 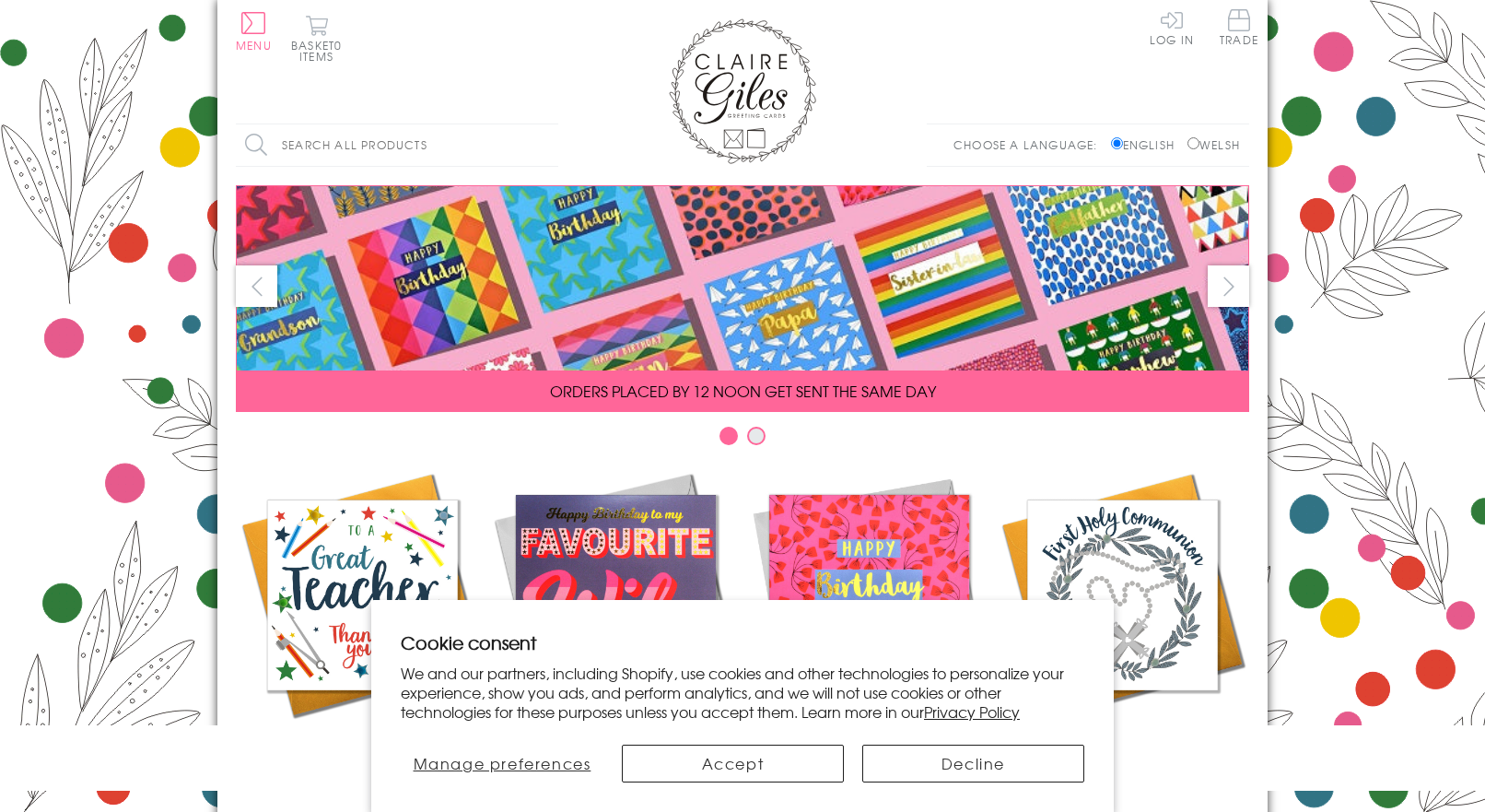 What do you see at coordinates (742, 439) in the screenshot?
I see `div: Carousel Pagination` at bounding box center [742, 439].